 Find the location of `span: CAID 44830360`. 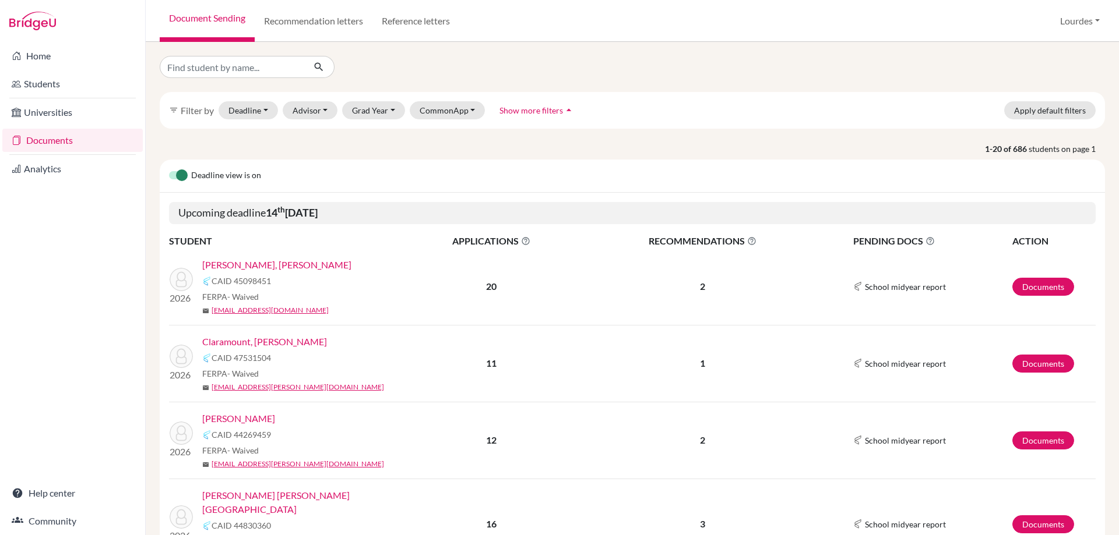

span: CAID 44830360 is located at coordinates (241, 526).